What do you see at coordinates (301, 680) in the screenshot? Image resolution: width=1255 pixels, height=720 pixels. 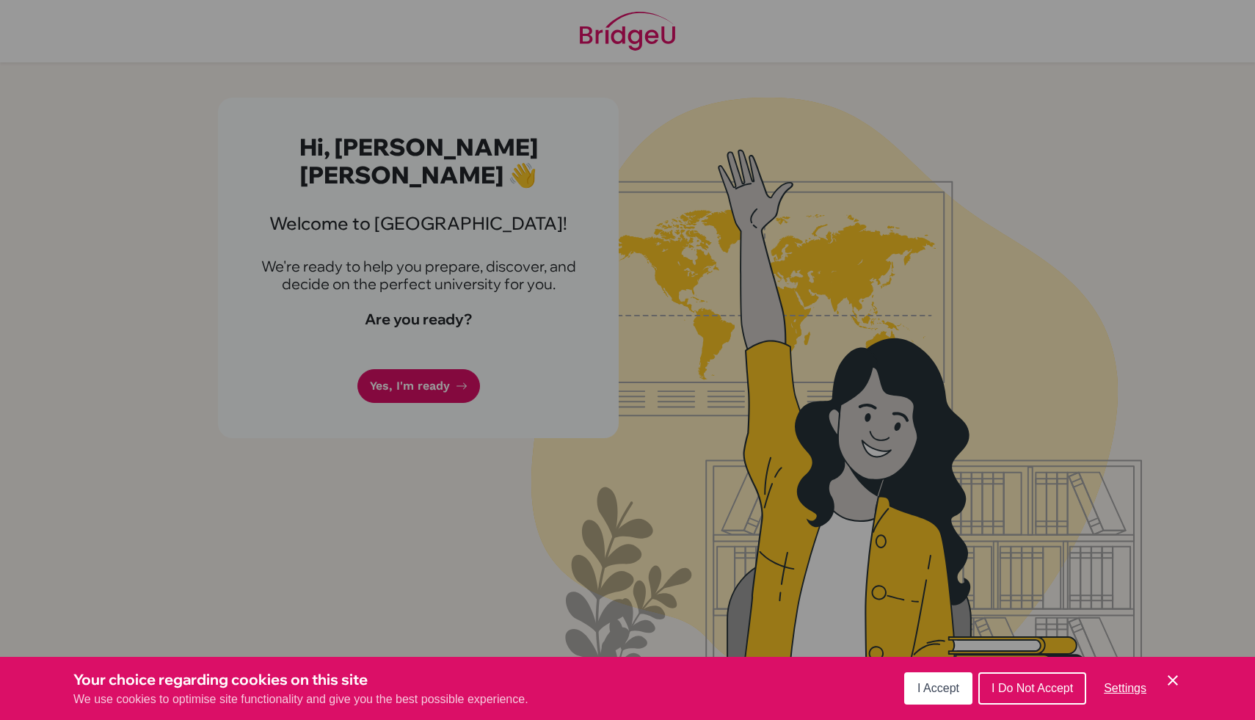 I see `h3: Your choice regarding cookies on this site` at bounding box center [301, 680].